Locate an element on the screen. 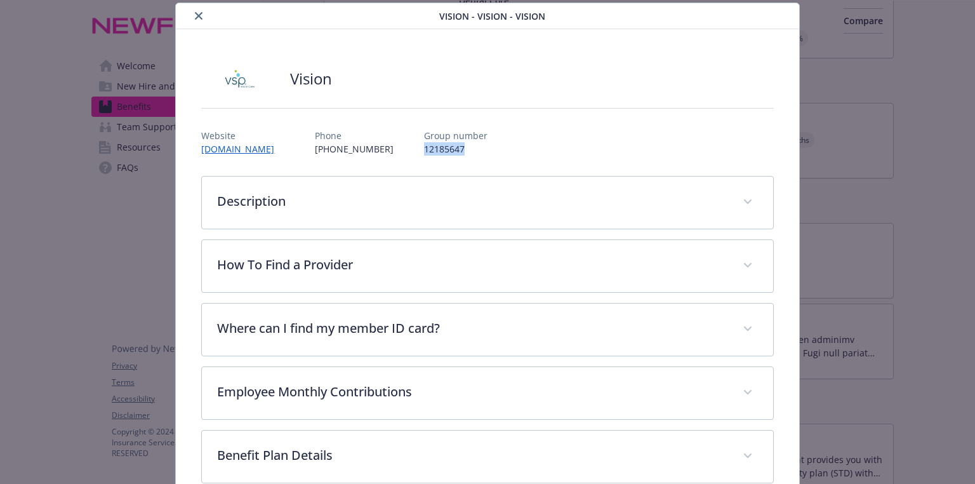 The height and width of the screenshot is (484, 975). div: Description is located at coordinates (487, 202).